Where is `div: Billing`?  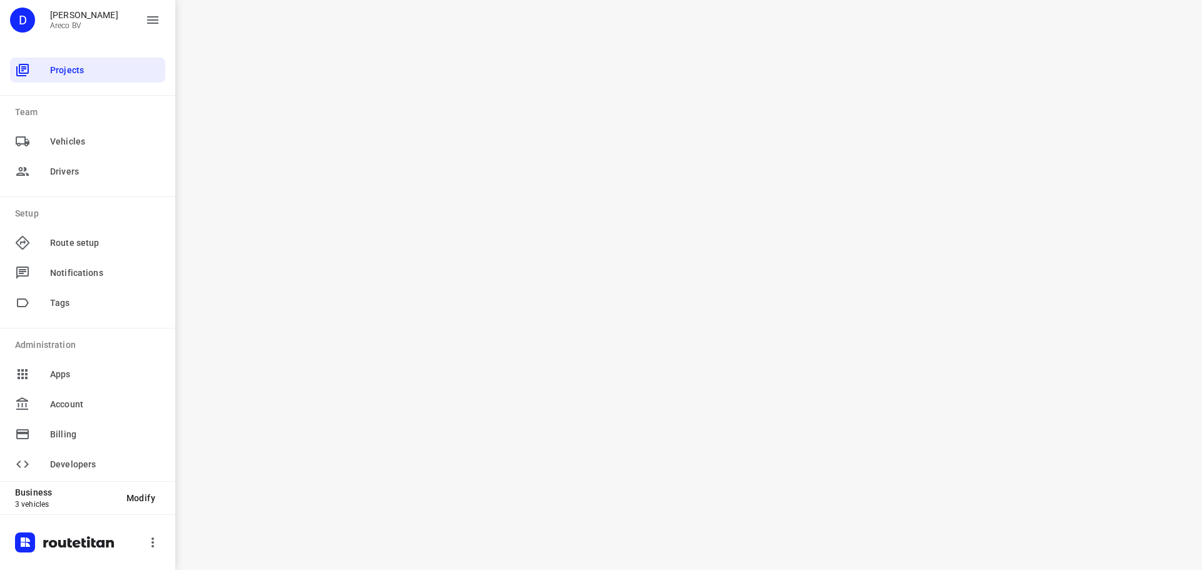 div: Billing is located at coordinates (88, 434).